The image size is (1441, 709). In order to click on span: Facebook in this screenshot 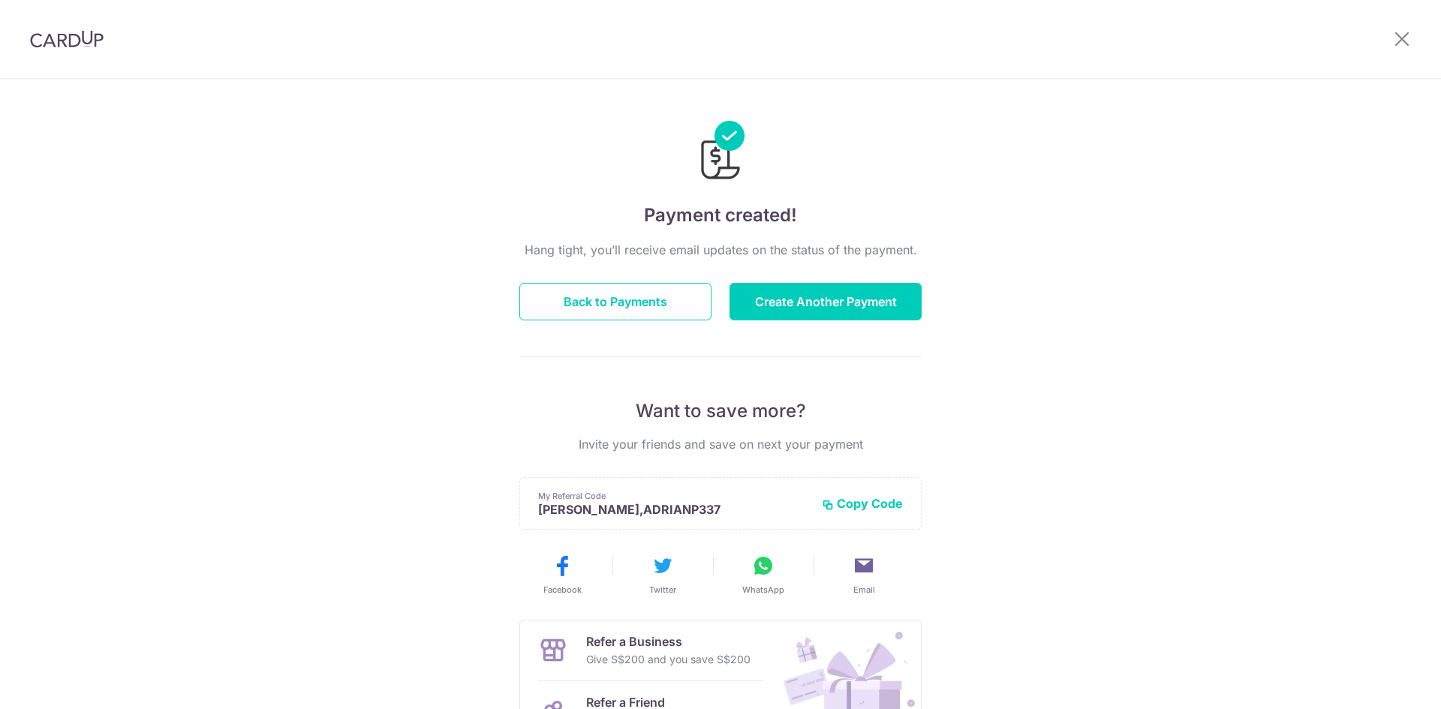, I will do `click(562, 590)`.